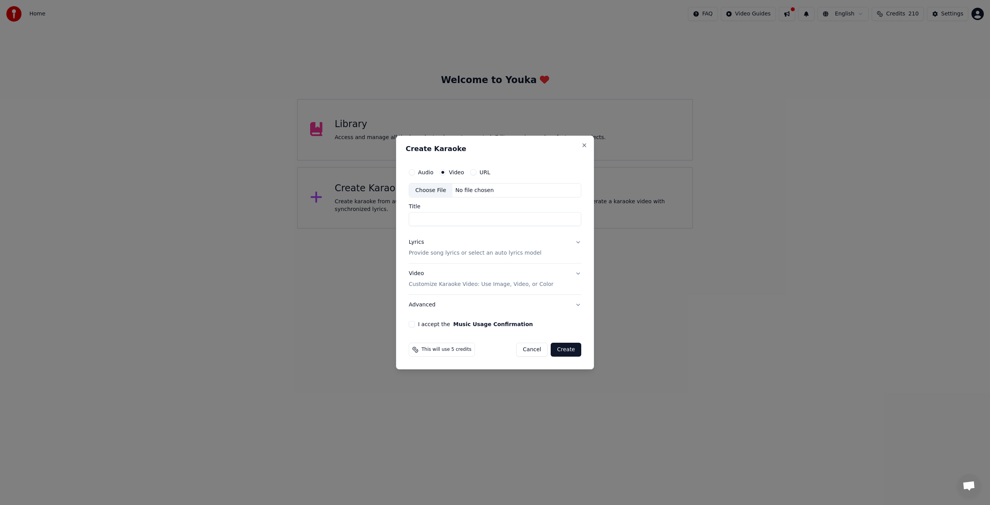 Image resolution: width=990 pixels, height=505 pixels. What do you see at coordinates (475, 254) in the screenshot?
I see `p: Provide song lyrics or select an auto lyrics model` at bounding box center [475, 254].